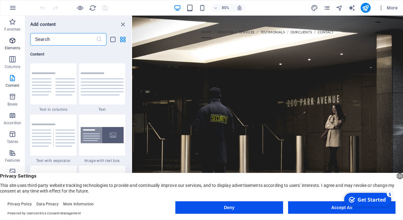 The width and height of the screenshot is (403, 220). What do you see at coordinates (12, 123) in the screenshot?
I see `p: Accordion` at bounding box center [12, 123].